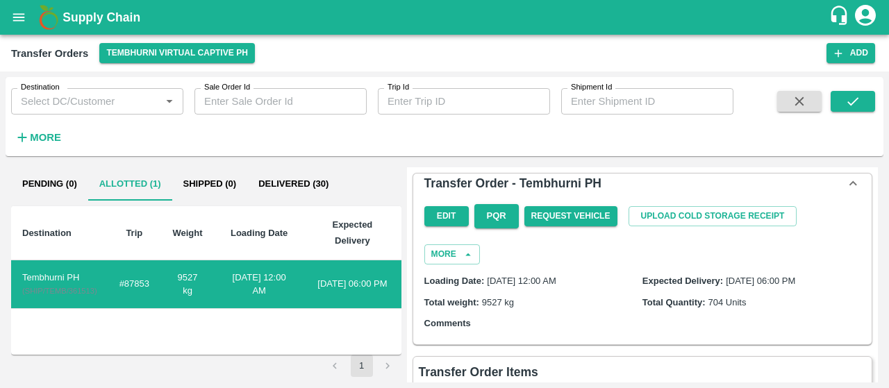 The width and height of the screenshot is (889, 388). Describe the element at coordinates (674, 302) in the screenshot. I see `label: Total Quantity:` at that location.